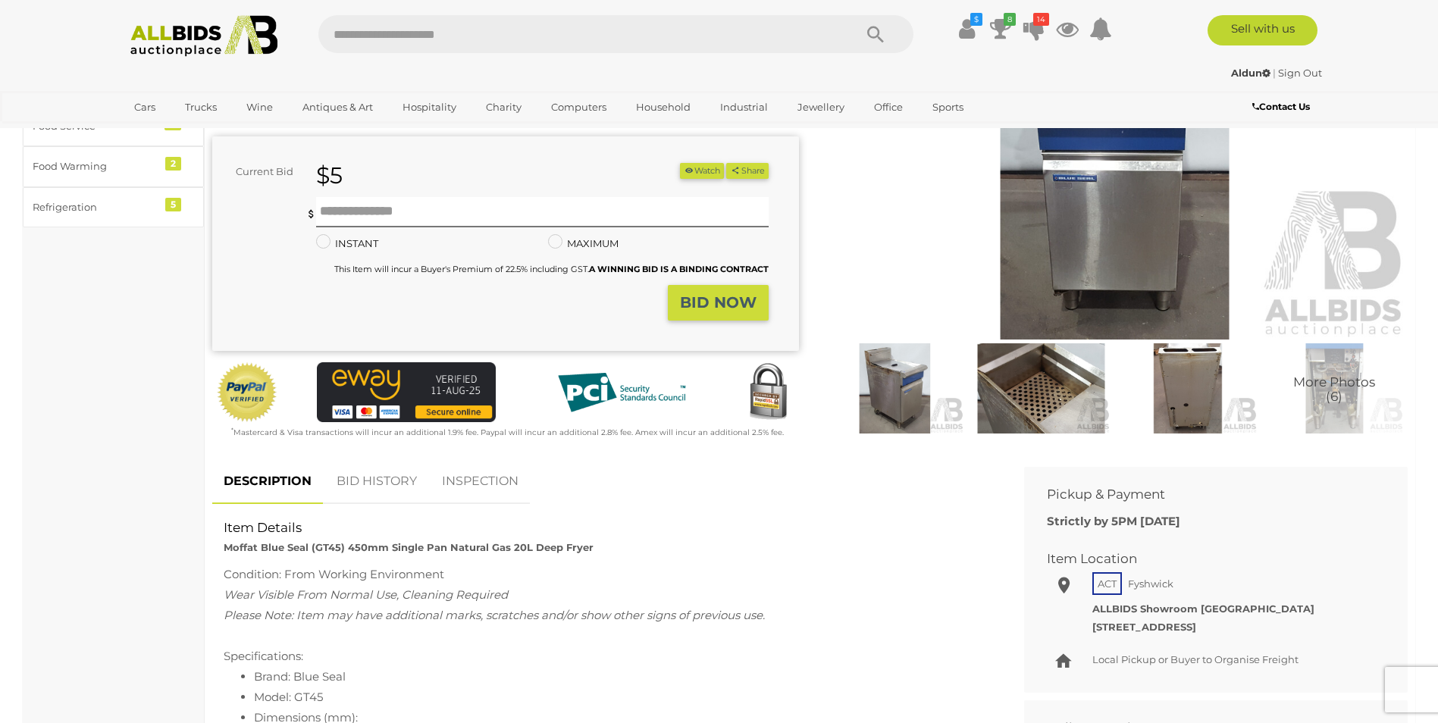  Describe the element at coordinates (718, 302) in the screenshot. I see `strong: BID NOW` at that location.